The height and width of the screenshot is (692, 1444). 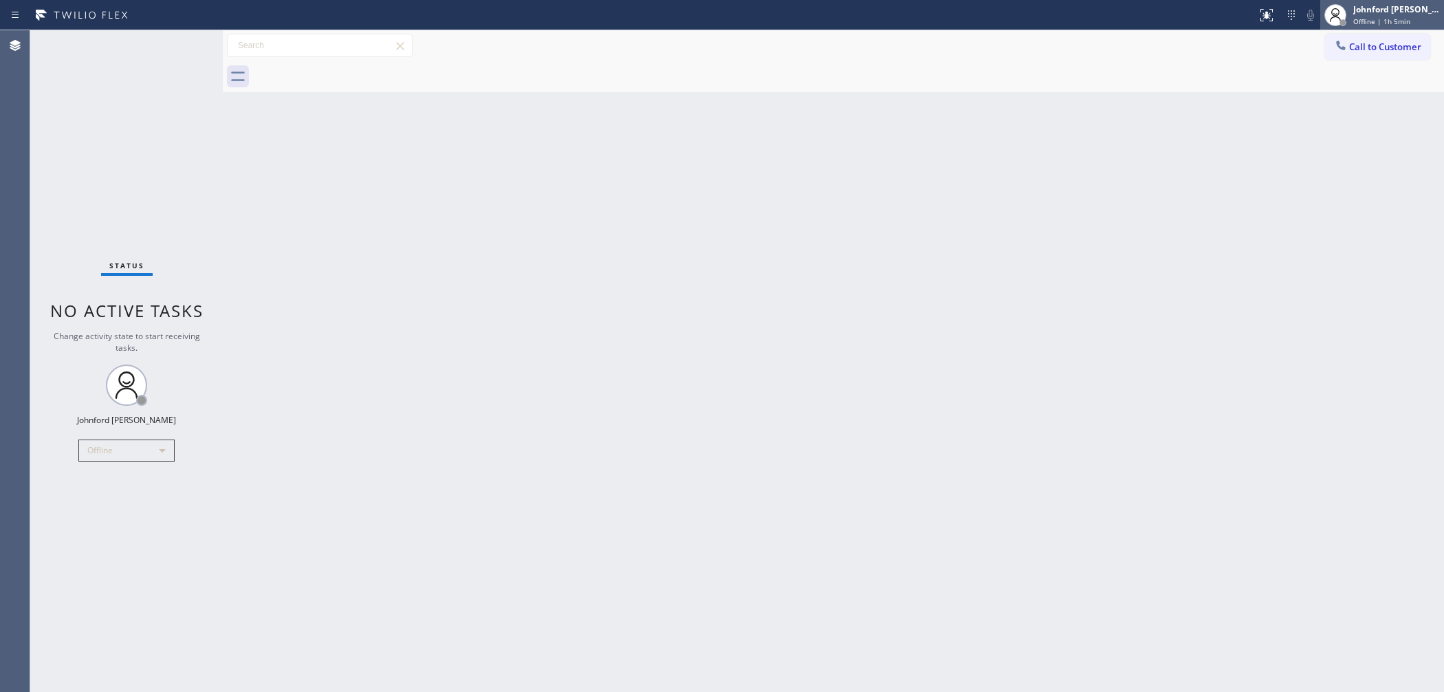 I want to click on span: Call to Customer, so click(x=1385, y=47).